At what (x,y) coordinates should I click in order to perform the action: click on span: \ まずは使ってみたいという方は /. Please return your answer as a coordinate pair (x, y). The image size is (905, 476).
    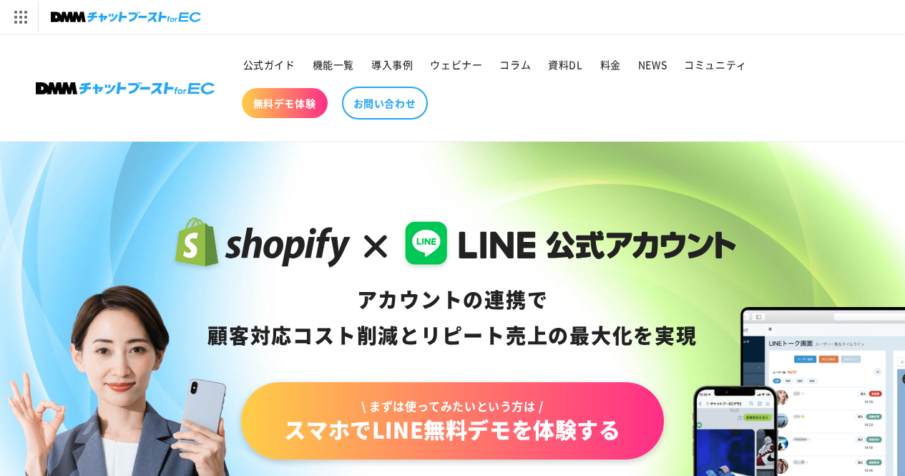
    Looking at the image, I should click on (452, 405).